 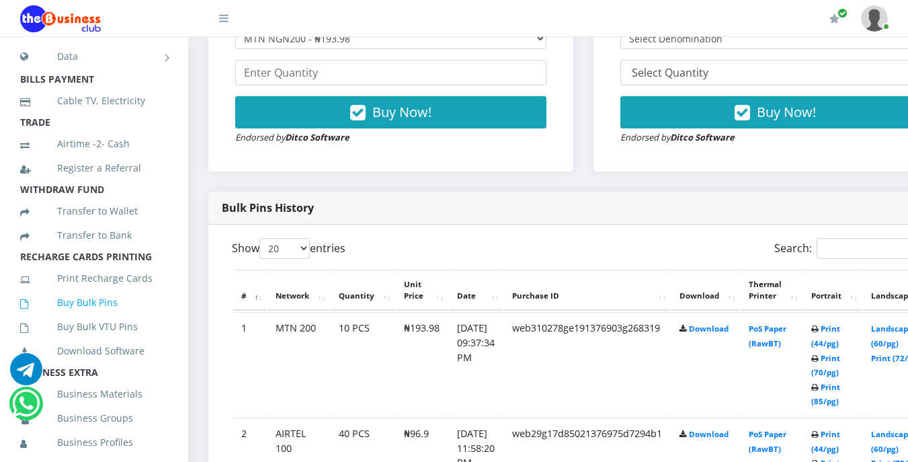 I want to click on td: MTN 200, so click(x=298, y=364).